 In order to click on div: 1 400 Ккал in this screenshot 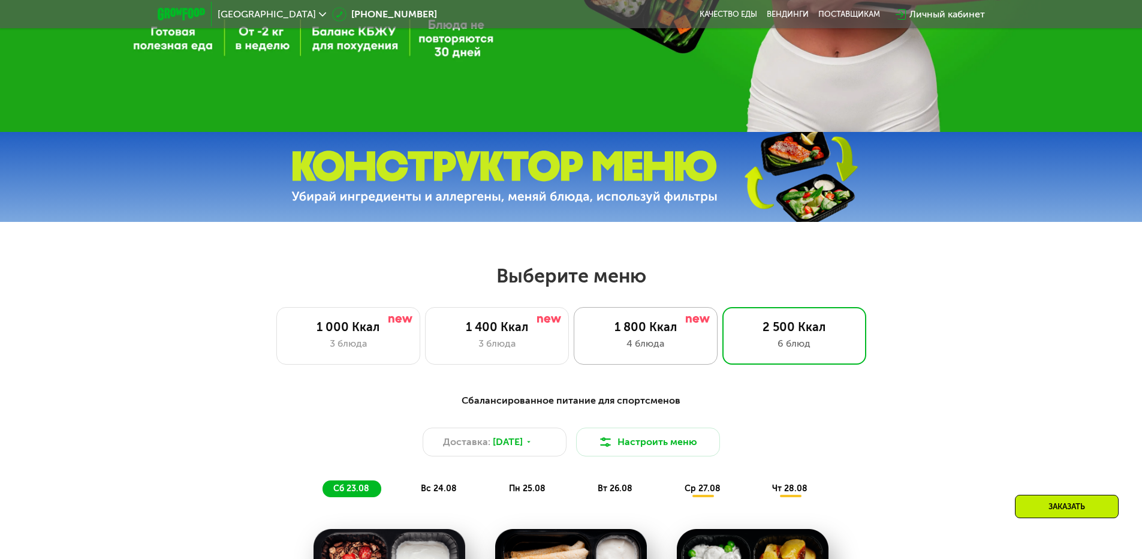, I will do `click(497, 327)`.